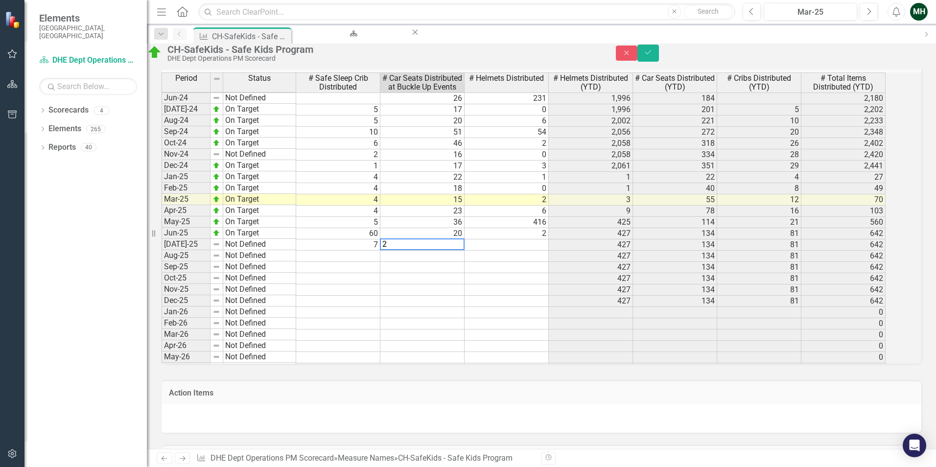  What do you see at coordinates (186, 188) in the screenshot?
I see `td: Feb-25` at bounding box center [186, 188].